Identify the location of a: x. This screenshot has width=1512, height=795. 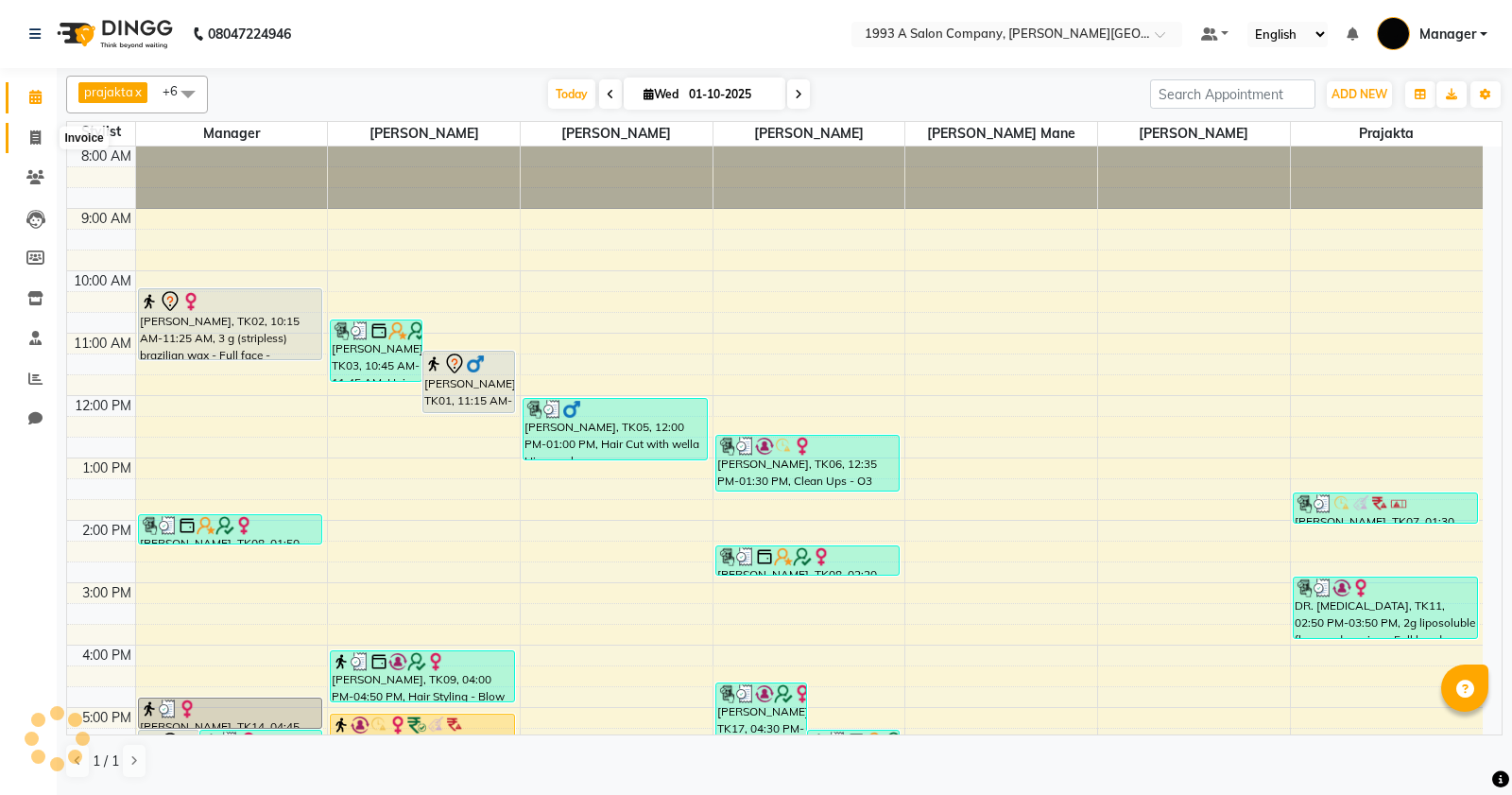
(137, 91).